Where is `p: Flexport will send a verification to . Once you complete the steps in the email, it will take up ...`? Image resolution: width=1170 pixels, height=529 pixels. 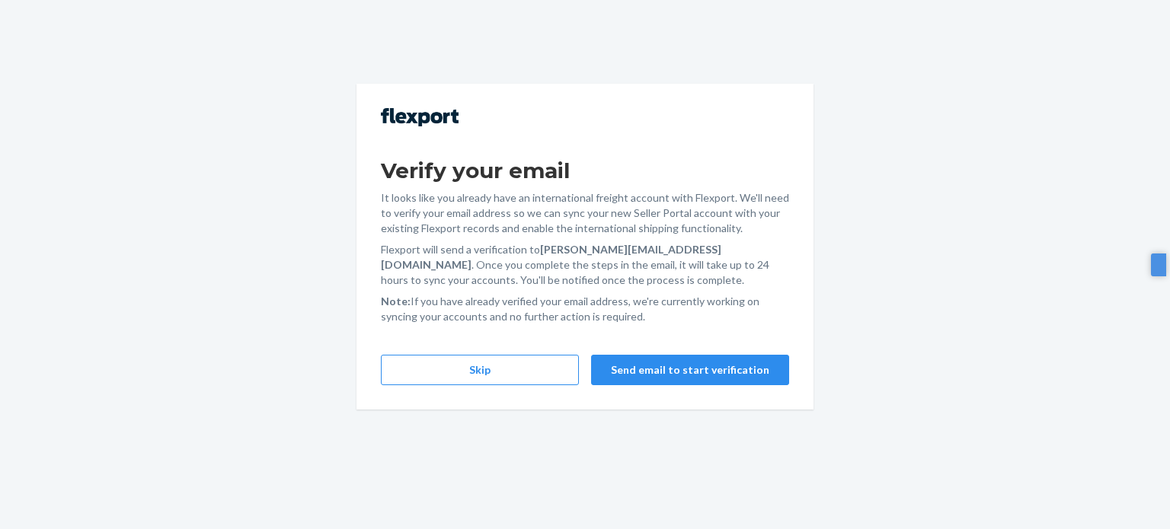
p: Flexport will send a verification to . Once you complete the steps in the email, it will take up ... is located at coordinates (585, 265).